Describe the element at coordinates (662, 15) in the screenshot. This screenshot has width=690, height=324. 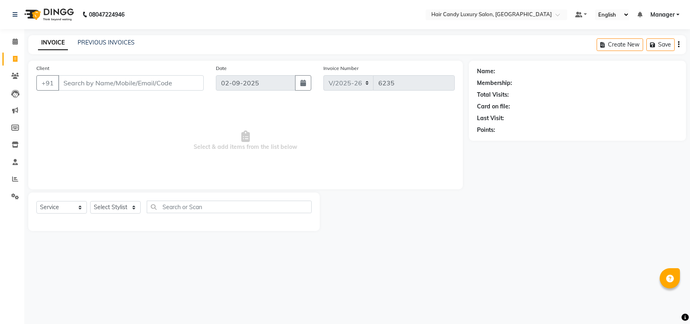
I see `span: Manager` at that location.